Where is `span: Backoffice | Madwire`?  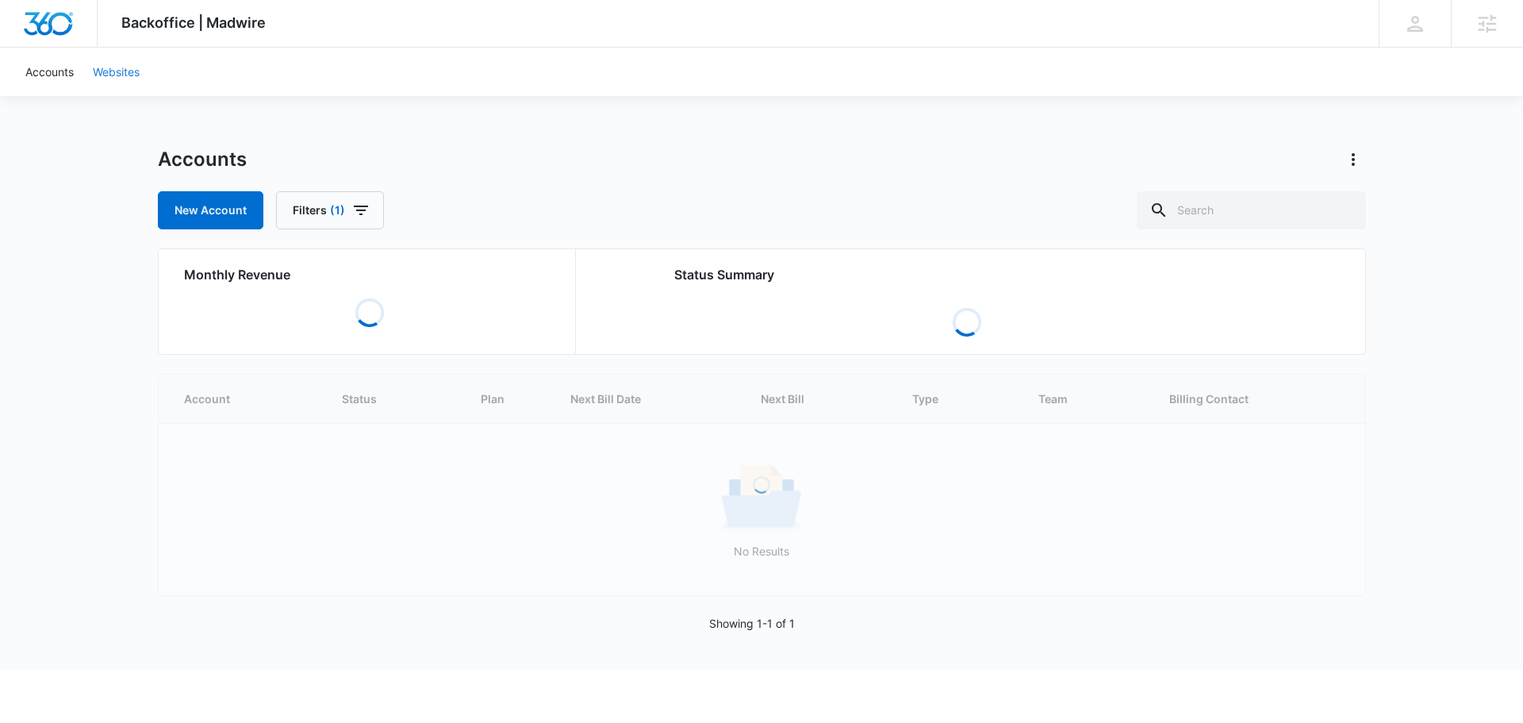 span: Backoffice | Madwire is located at coordinates (194, 22).